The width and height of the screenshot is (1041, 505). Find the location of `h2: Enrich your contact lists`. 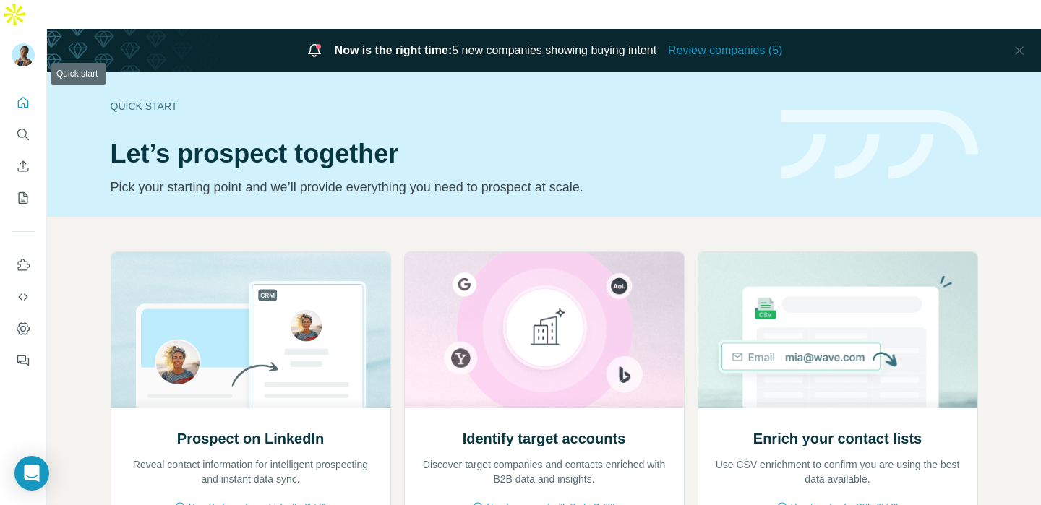

h2: Enrich your contact lists is located at coordinates (837, 439).